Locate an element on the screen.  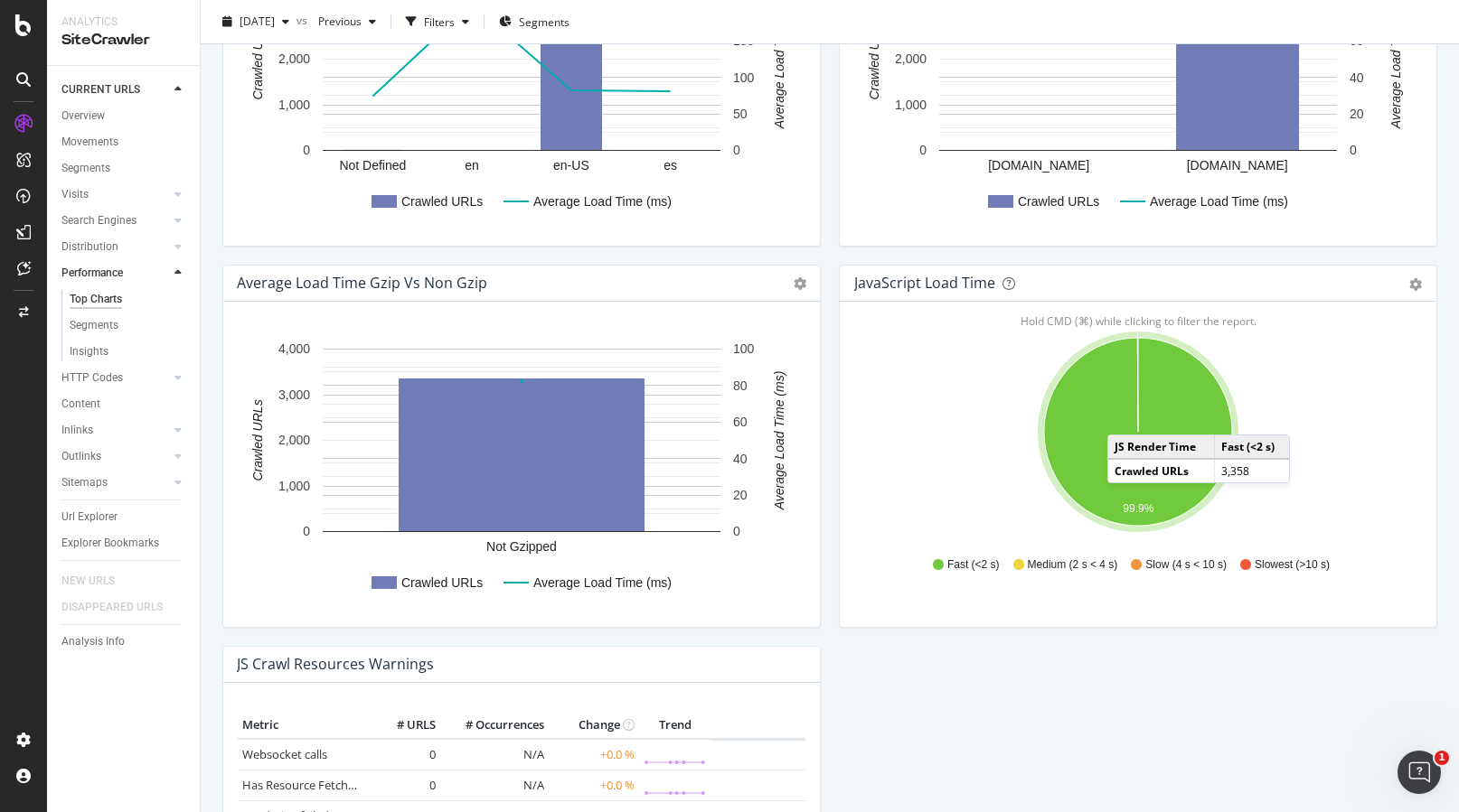
a: Top Charts is located at coordinates (128, 300).